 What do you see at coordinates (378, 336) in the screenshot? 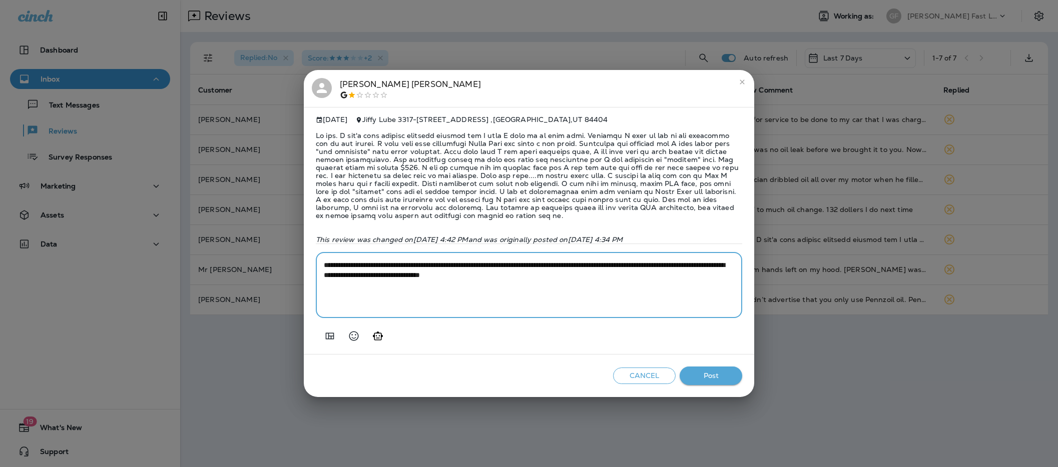
I see `button: Generate AI response` at bounding box center [378, 336].